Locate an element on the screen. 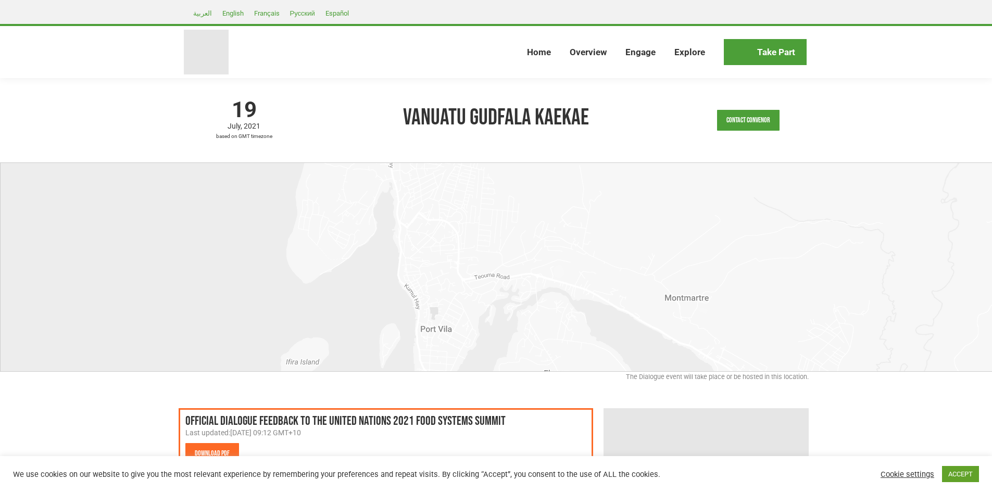 This screenshot has height=492, width=992. a: العربية is located at coordinates (202, 13).